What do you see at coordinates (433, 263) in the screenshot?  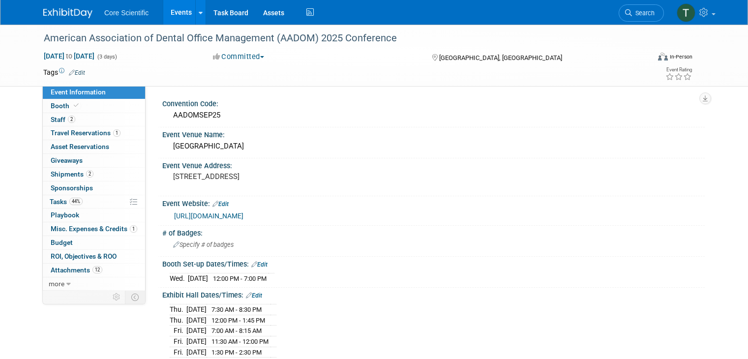 I see `div: Booth Set-up Dates/Times:` at bounding box center [433, 263].